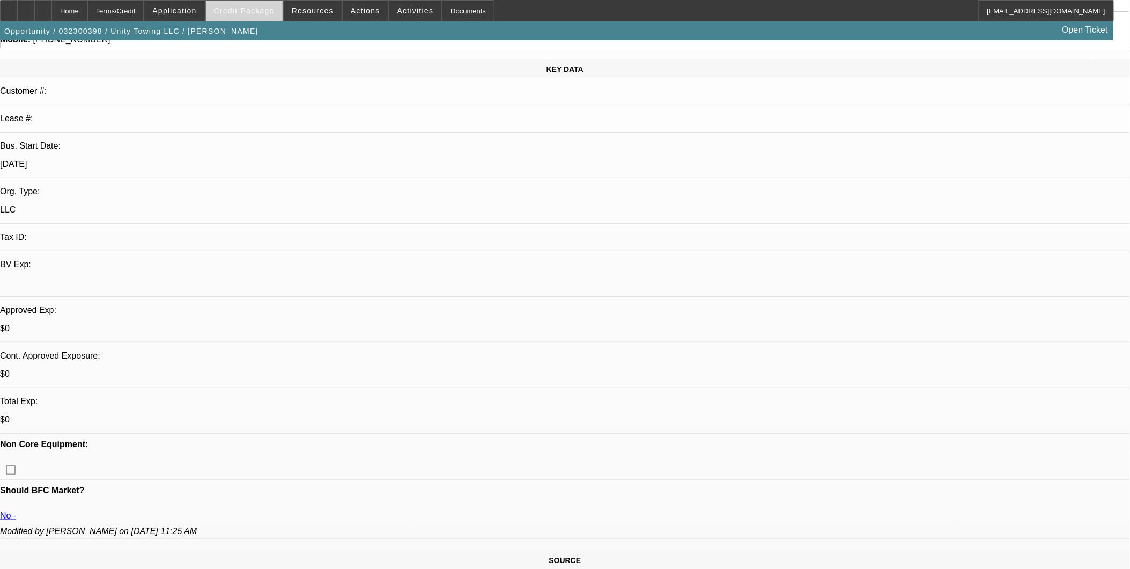 The width and height of the screenshot is (1130, 569). Describe the element at coordinates (174, 11) in the screenshot. I see `button: Application` at that location.